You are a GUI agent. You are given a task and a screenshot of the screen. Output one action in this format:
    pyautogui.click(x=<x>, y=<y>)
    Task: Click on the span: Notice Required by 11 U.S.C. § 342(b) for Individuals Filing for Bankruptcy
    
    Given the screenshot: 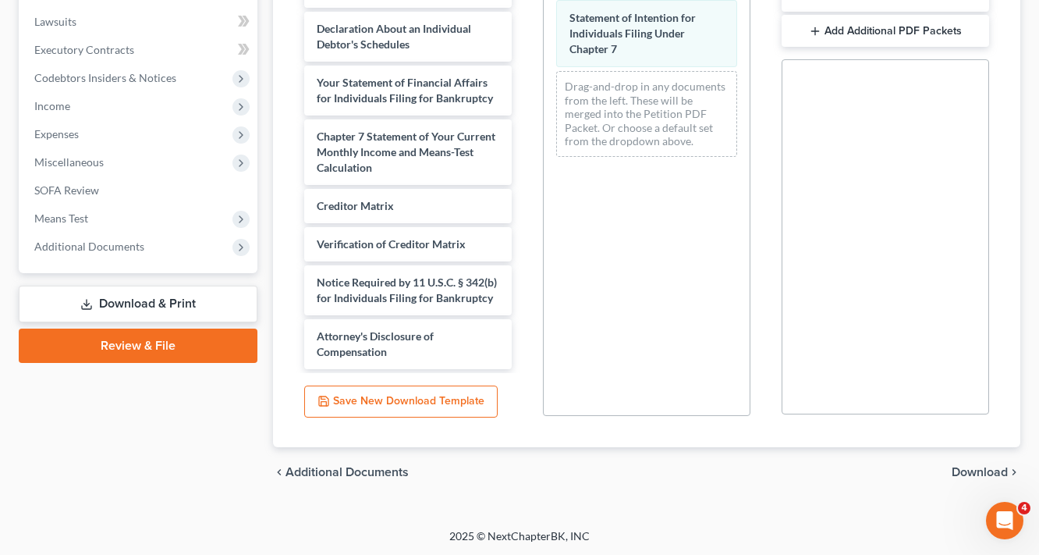 What is the action you would take?
    pyautogui.click(x=406, y=289)
    